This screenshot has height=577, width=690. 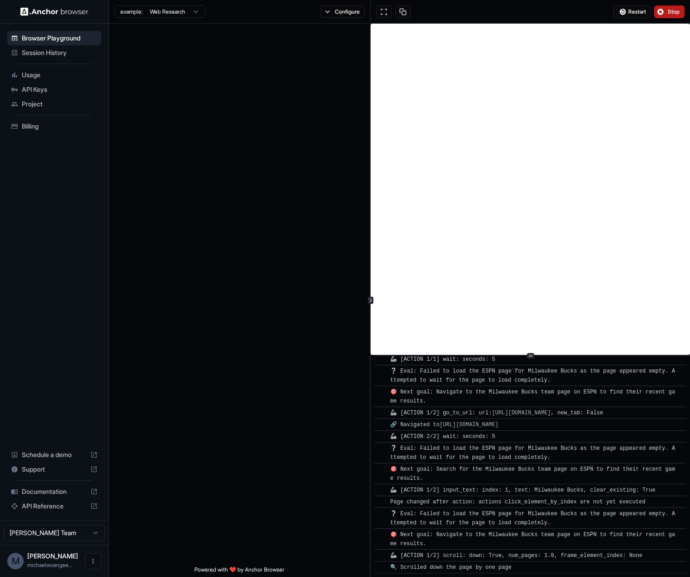 I want to click on span: 🦾 [ACTION 1/1] wait: seconds: 5, so click(x=443, y=359).